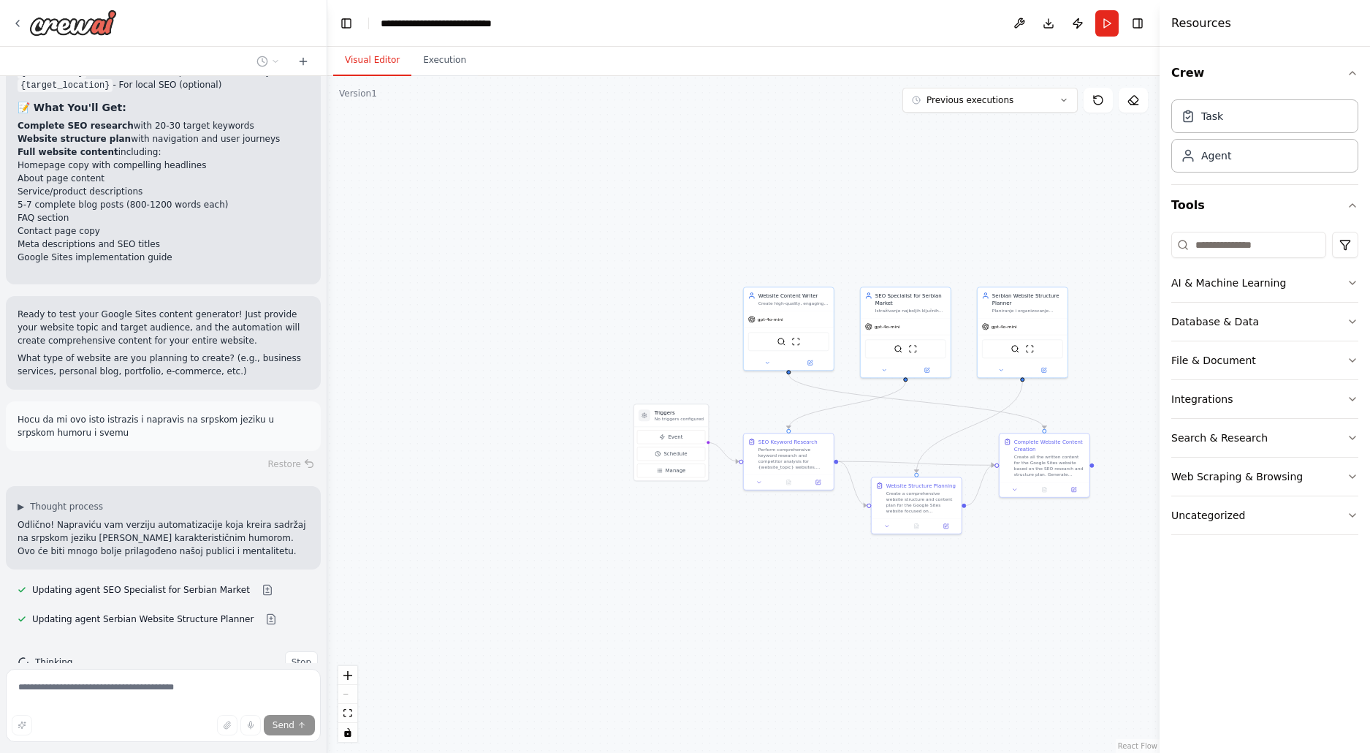 This screenshot has width=1370, height=753. What do you see at coordinates (1022, 332) in the screenshot?
I see `div: Serbian Website Structure PlannerPlaniranje i organizovanje kompletne strukture sajta za Google S...` at bounding box center [1022, 332].